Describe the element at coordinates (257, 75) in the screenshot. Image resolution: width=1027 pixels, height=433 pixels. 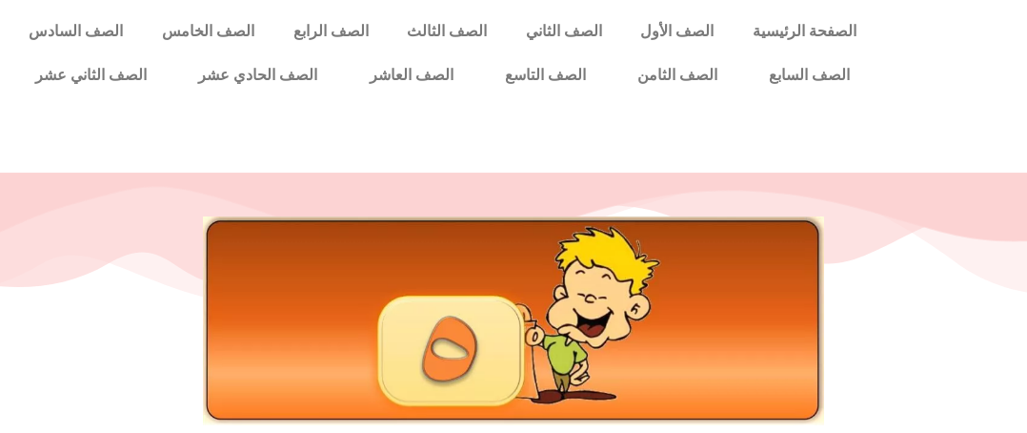
I see `a: الصف الحادي عشر` at that location.